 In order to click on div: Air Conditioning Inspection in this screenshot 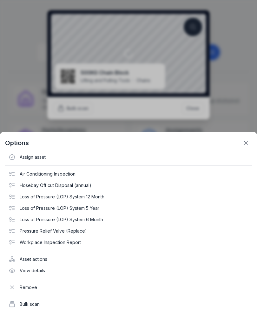, I will do `click(128, 174)`.